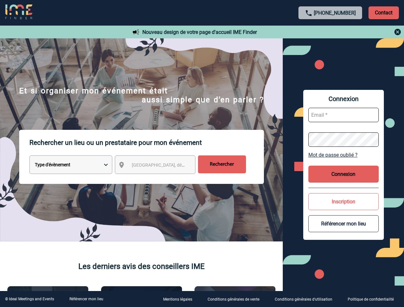  I want to click on a: Conditions générales de vente, so click(236, 299).